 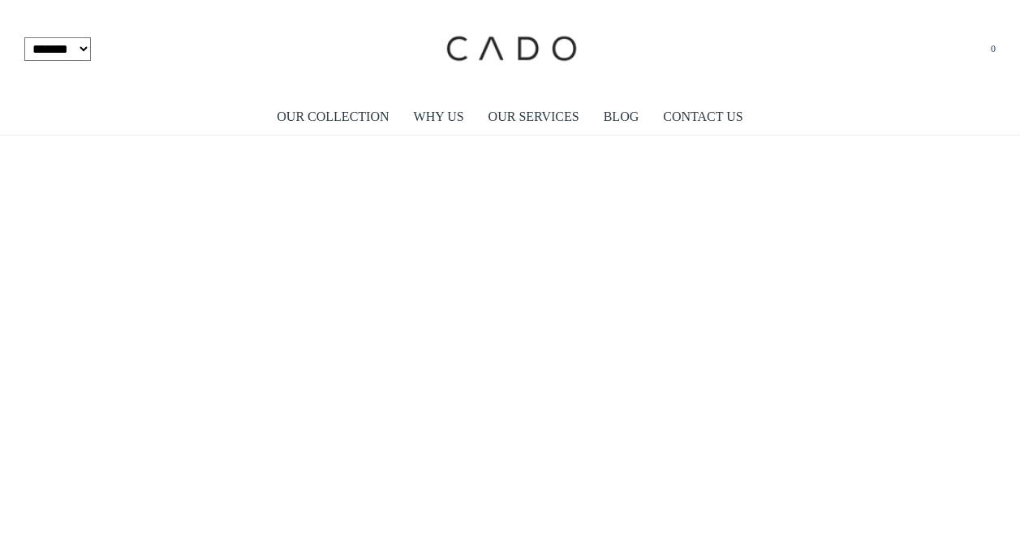 What do you see at coordinates (703, 117) in the screenshot?
I see `a: CONTACT US` at bounding box center [703, 117].